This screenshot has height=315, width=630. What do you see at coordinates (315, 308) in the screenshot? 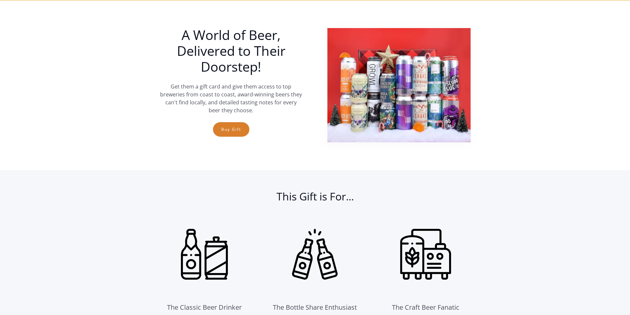
I see `div: The Bottle Share Enthusiast` at bounding box center [315, 308].